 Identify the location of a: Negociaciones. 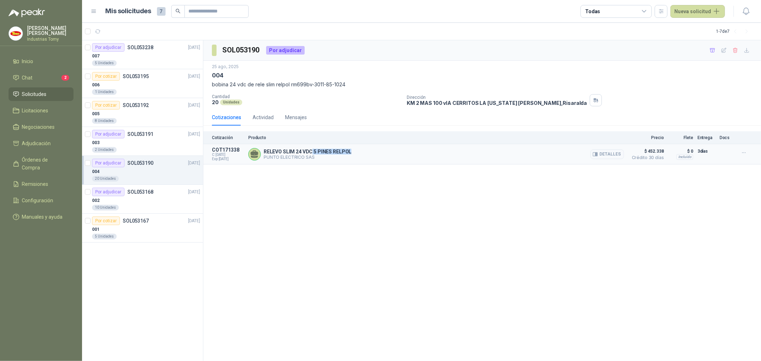
(41, 127).